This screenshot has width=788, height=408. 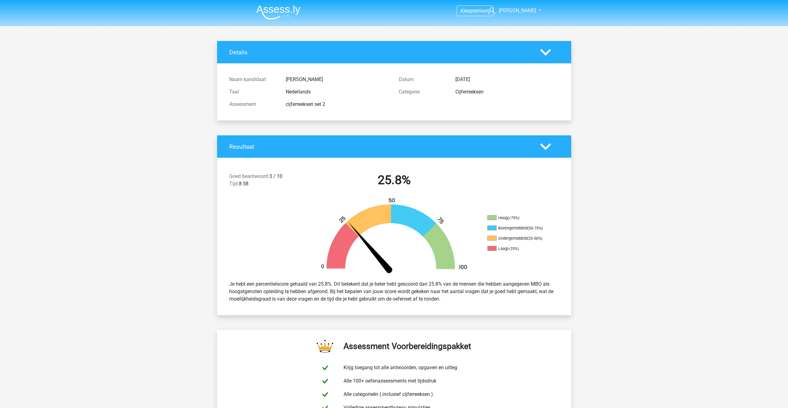 I want to click on li: Ondergemiddeld, so click(x=518, y=238).